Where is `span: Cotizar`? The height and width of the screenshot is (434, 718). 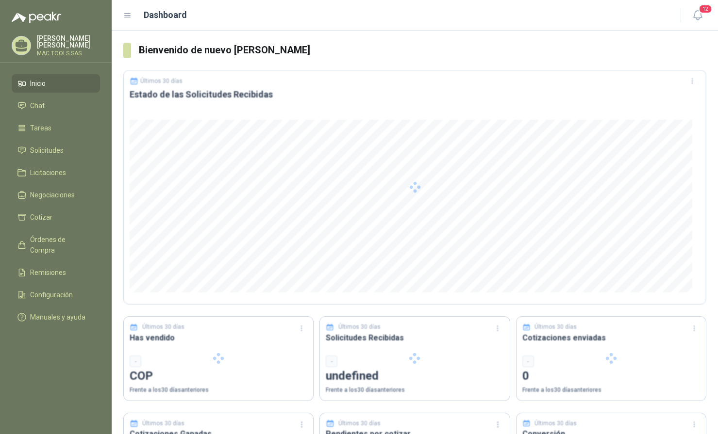
span: Cotizar is located at coordinates (41, 217).